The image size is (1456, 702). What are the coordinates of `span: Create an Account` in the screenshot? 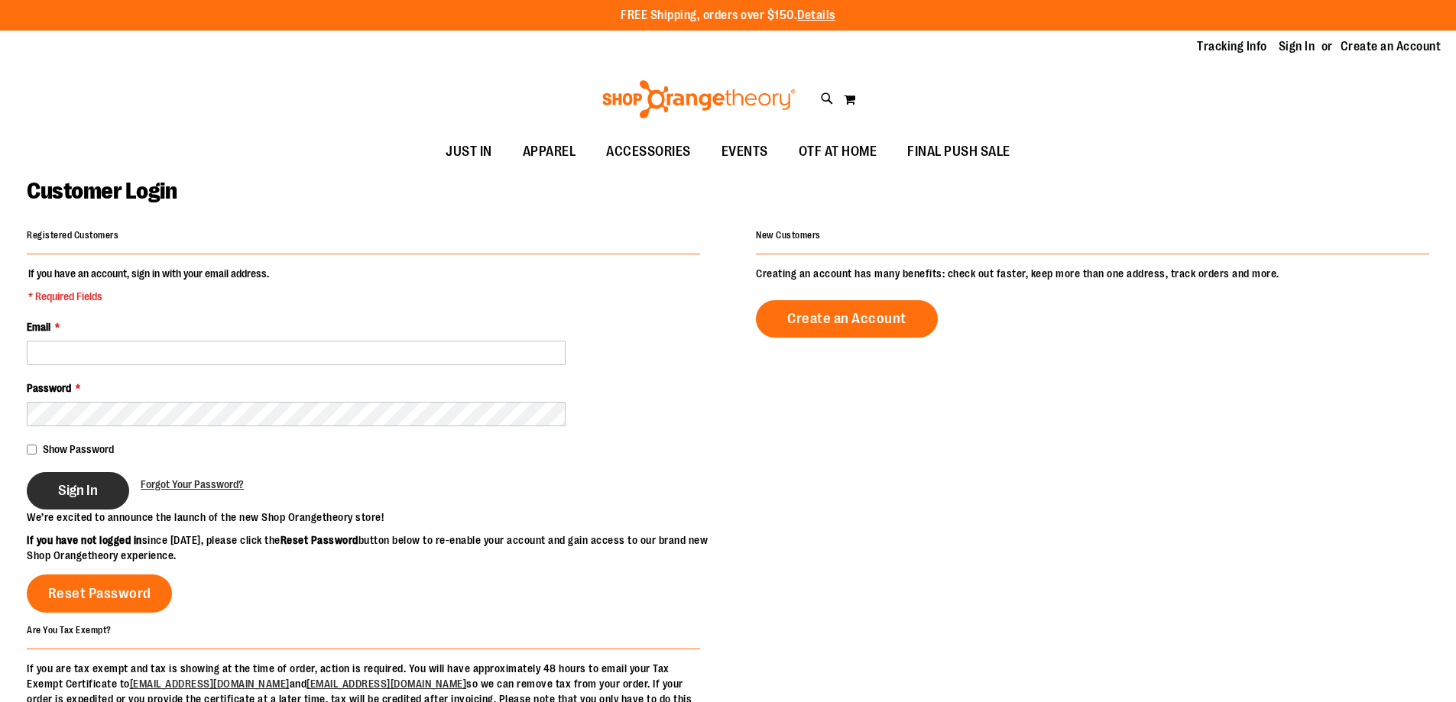 It's located at (847, 319).